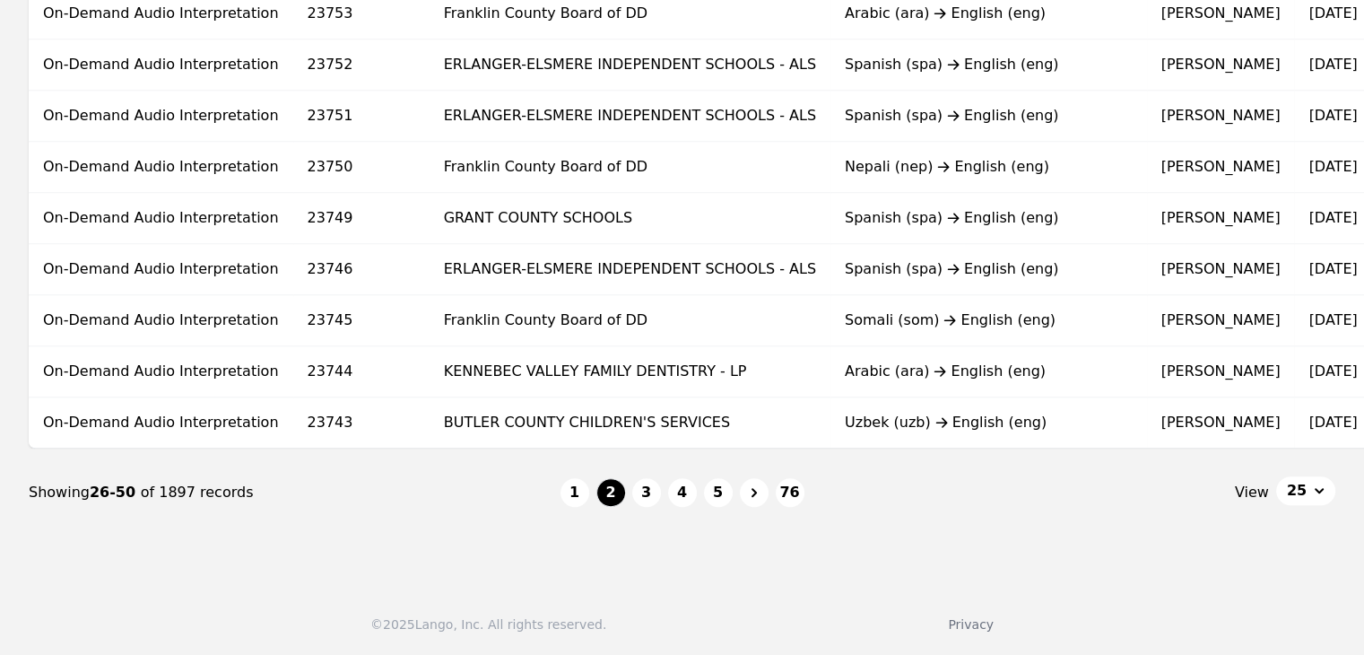 The height and width of the screenshot is (655, 1364). Describe the element at coordinates (1297, 491) in the screenshot. I see `span: 25` at that location.